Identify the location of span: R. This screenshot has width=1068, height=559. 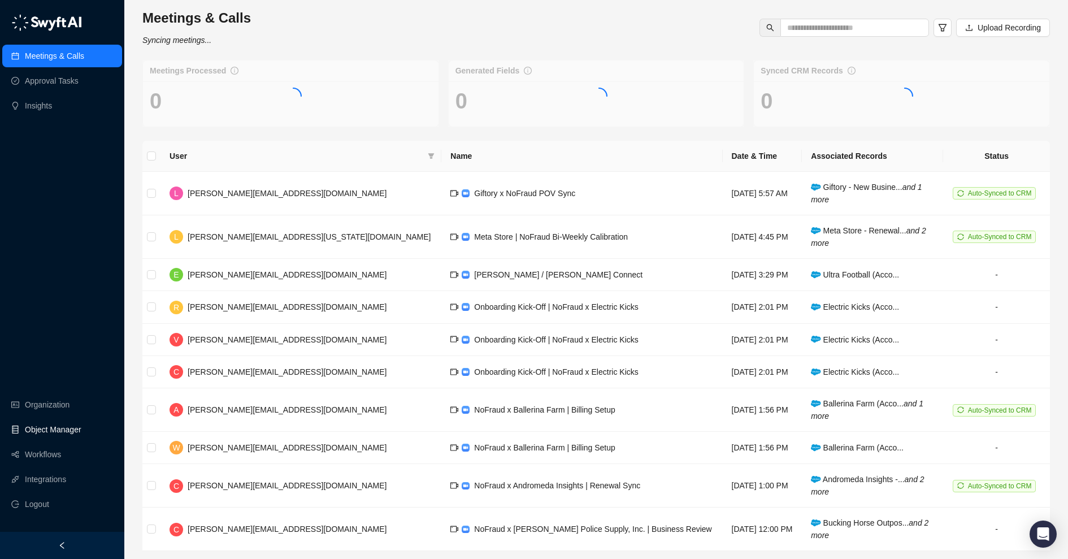
(176, 307).